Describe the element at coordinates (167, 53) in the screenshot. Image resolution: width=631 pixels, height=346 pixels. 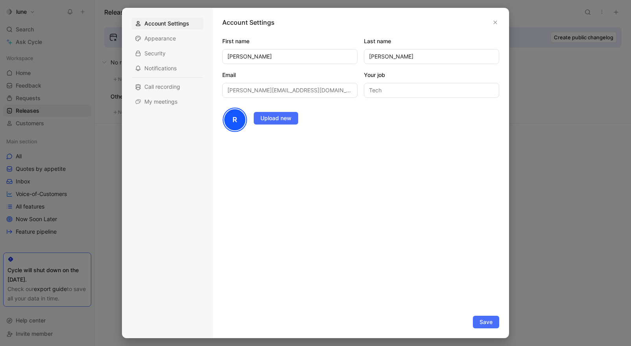
I see `div: Security` at that location.